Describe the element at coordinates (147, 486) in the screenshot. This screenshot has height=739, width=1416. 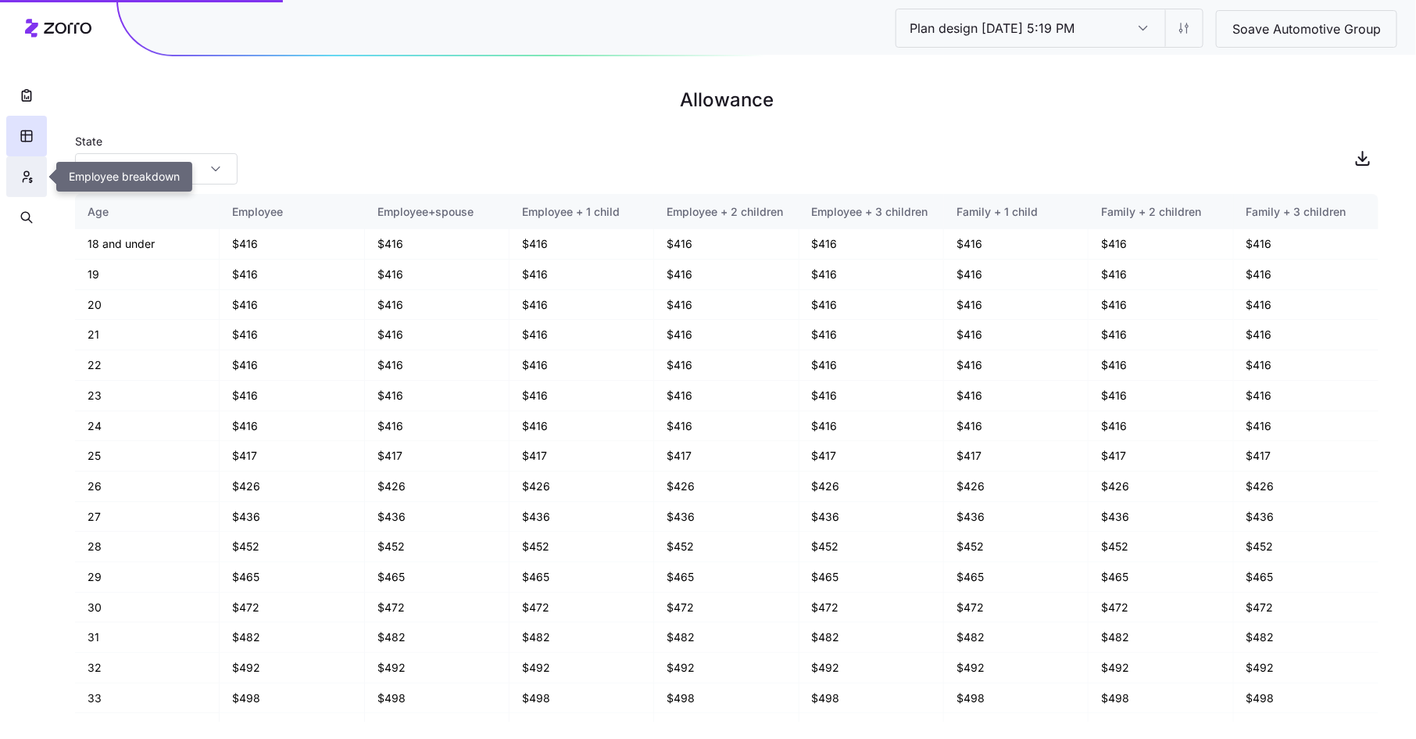
I see `td: 26` at that location.